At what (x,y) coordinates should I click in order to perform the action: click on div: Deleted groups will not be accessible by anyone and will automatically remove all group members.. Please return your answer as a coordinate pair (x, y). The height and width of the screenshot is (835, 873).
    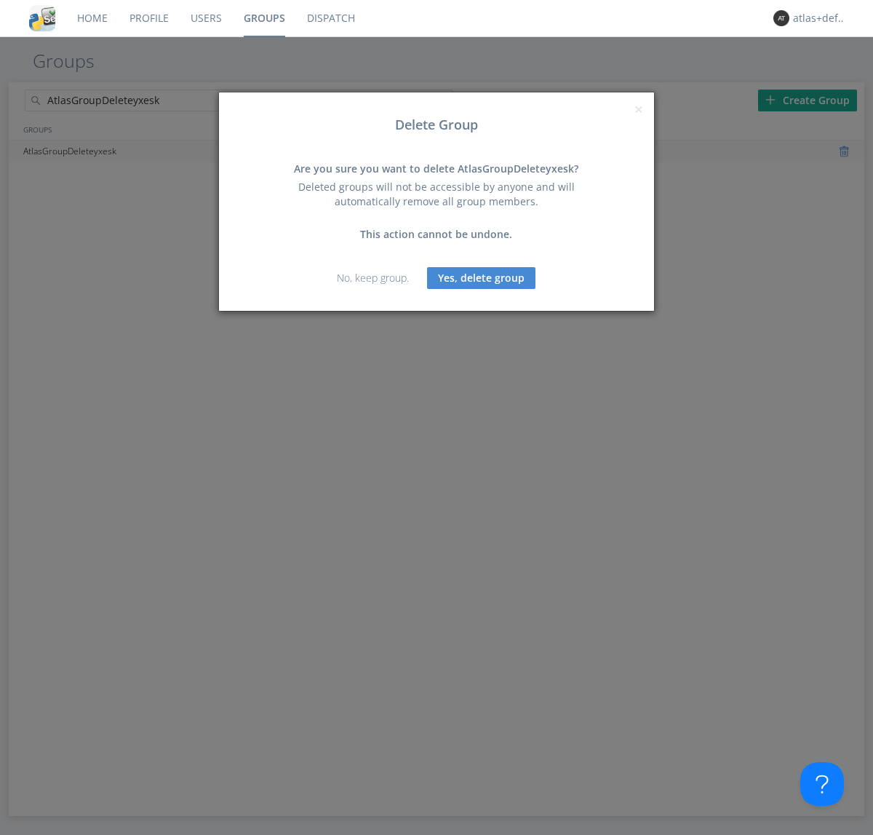
    Looking at the image, I should click on (437, 194).